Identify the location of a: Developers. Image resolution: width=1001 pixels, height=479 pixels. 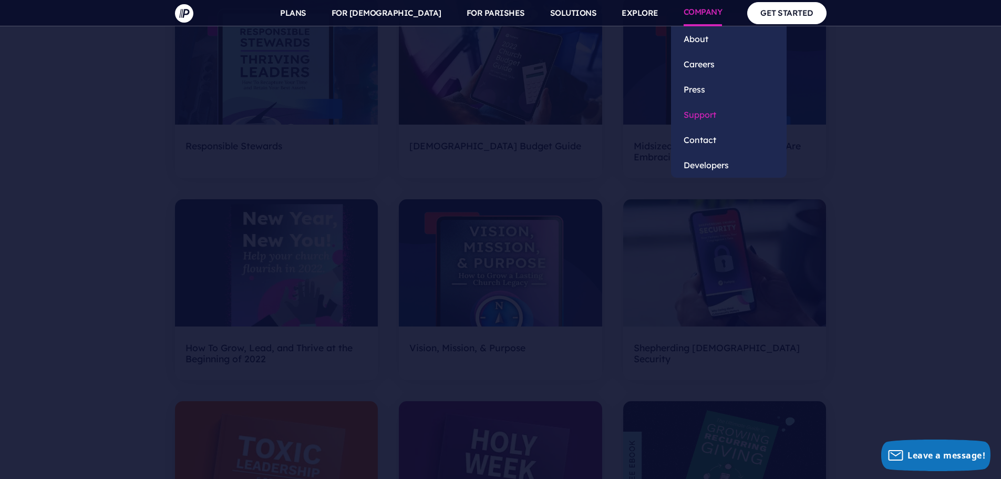
(729, 165).